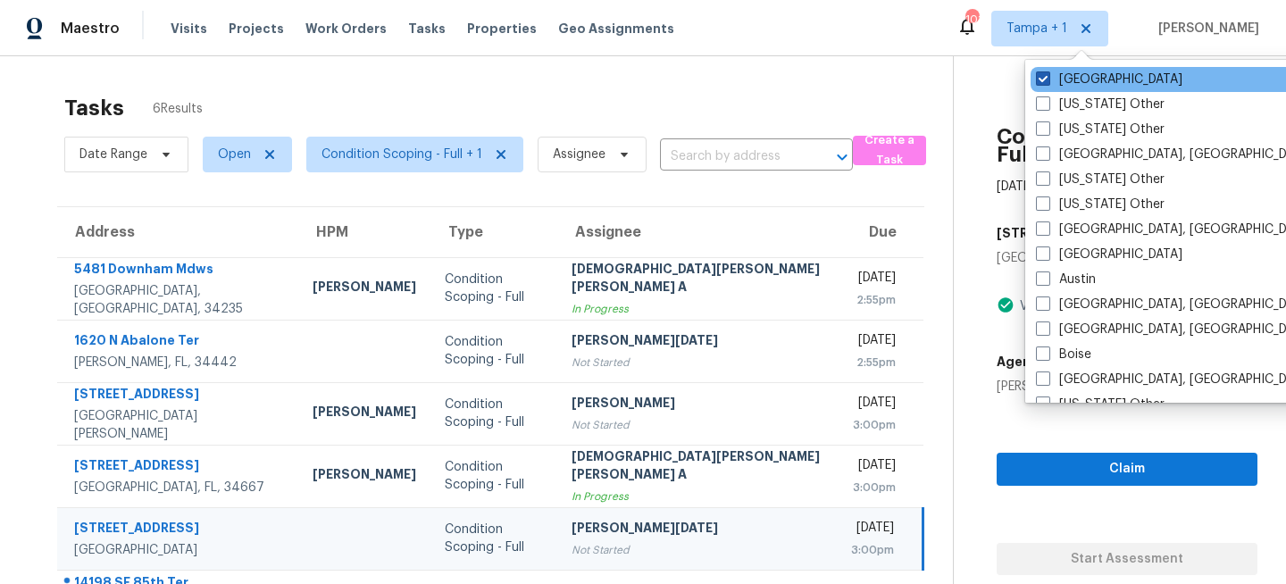  Describe the element at coordinates (890, 151) in the screenshot. I see `span: Create a Task` at that location.